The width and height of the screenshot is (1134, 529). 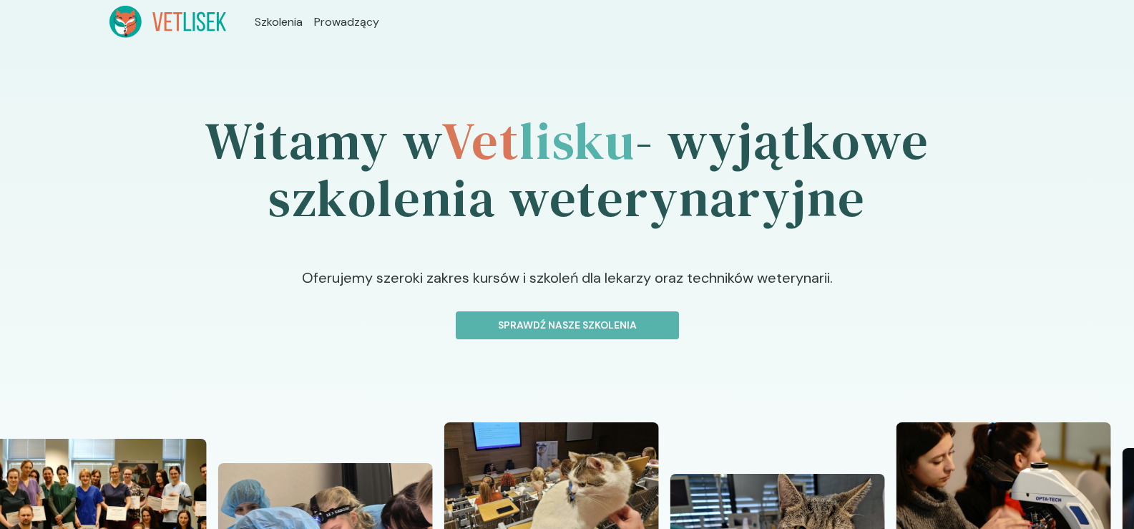 I want to click on a: Szkolenia, so click(x=278, y=22).